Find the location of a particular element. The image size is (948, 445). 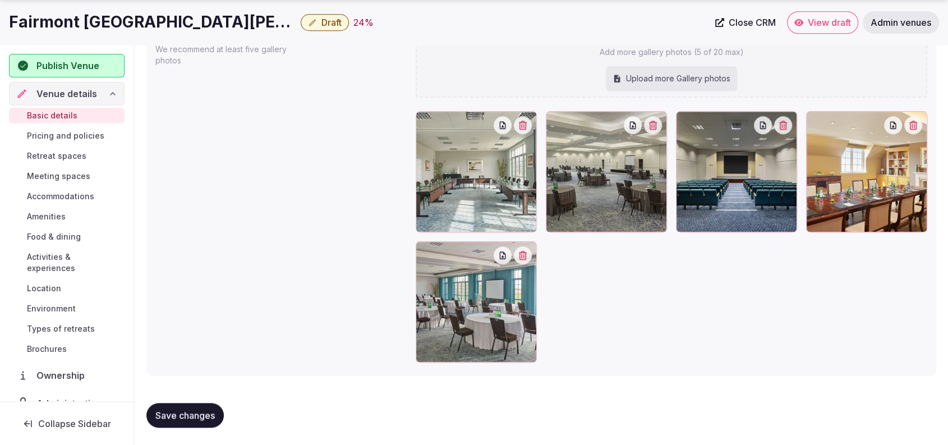

button: Save changes is located at coordinates (185, 415).